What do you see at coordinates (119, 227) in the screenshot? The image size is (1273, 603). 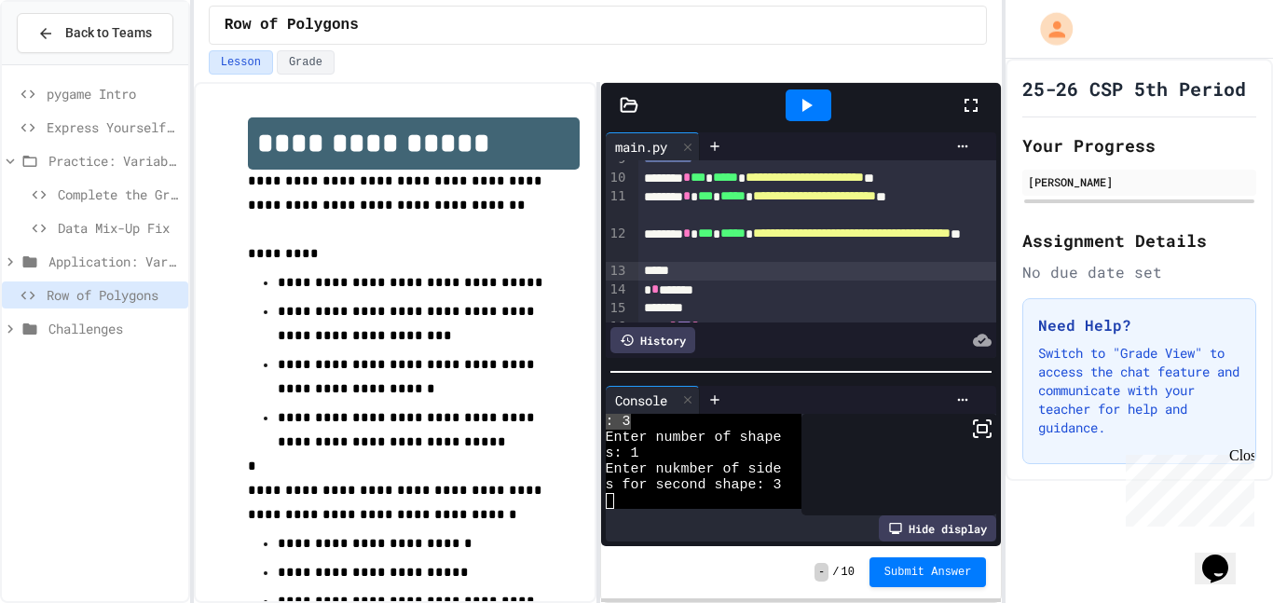 I see `span: Data Mix-Up Fix` at bounding box center [119, 227].